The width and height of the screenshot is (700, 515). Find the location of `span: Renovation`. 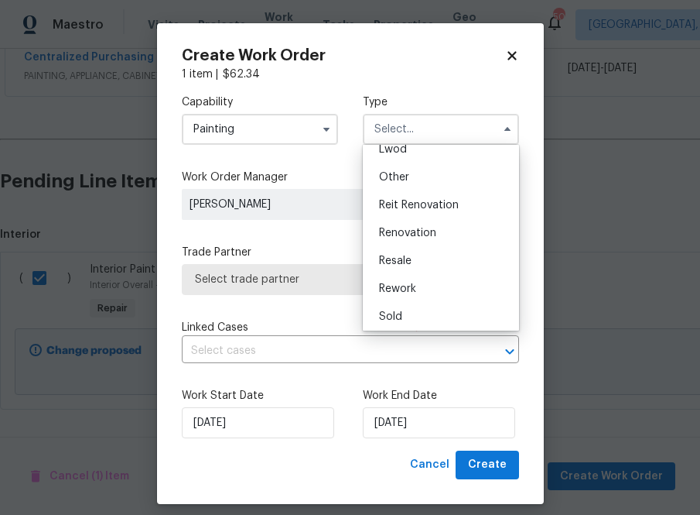

span: Renovation is located at coordinates (408, 233).